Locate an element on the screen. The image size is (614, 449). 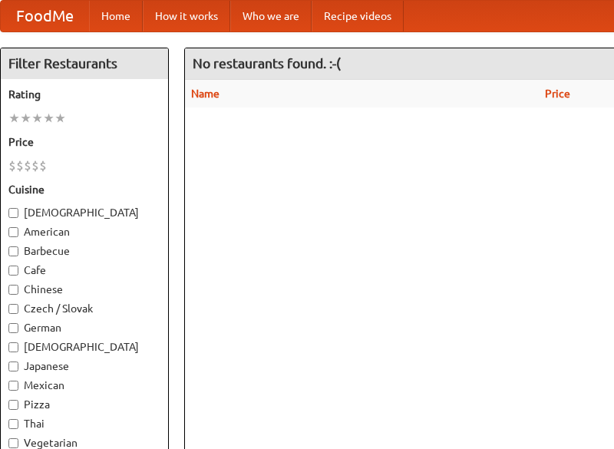
ng-pluralize: No restaurants found. :-( is located at coordinates (266, 63).